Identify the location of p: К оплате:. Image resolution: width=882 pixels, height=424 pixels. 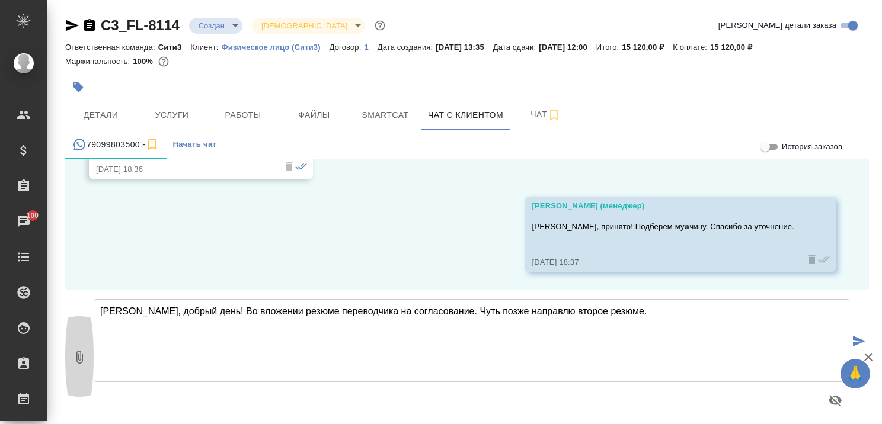
(691, 47).